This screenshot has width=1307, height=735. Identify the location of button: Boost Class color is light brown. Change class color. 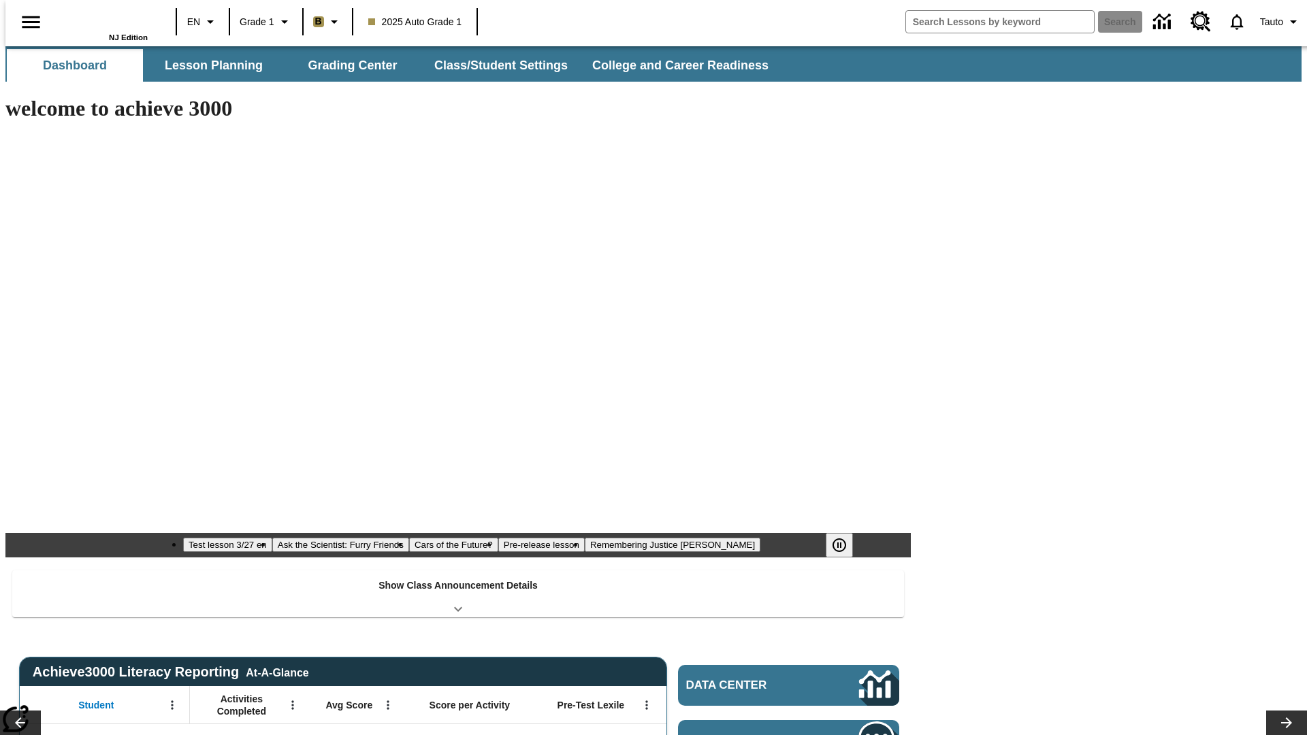
(327, 22).